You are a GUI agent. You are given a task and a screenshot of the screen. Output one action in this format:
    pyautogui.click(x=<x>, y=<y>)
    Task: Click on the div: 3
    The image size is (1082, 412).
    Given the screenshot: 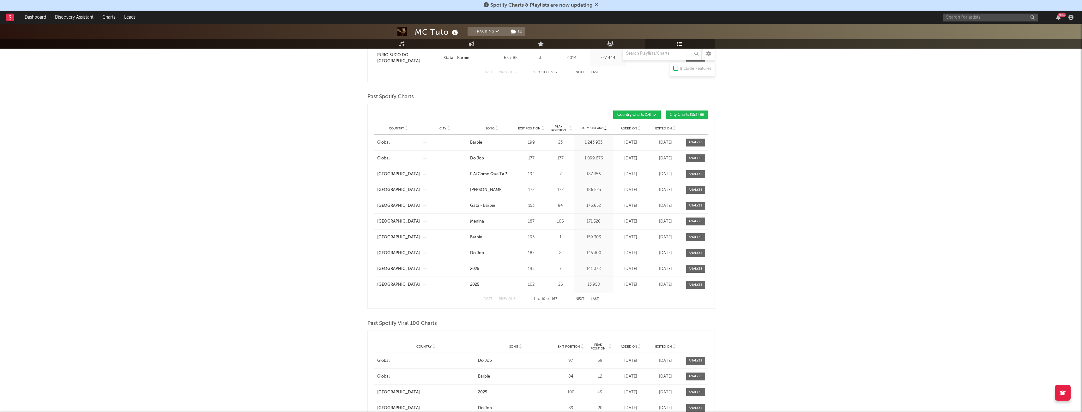 What is the action you would take?
    pyautogui.click(x=540, y=58)
    